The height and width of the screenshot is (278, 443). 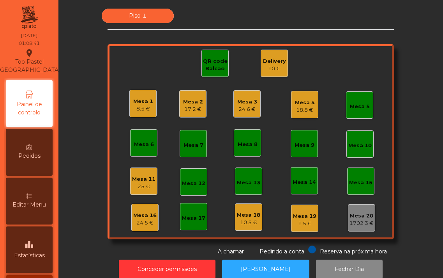 I want to click on div: Mesa 3, so click(x=247, y=102).